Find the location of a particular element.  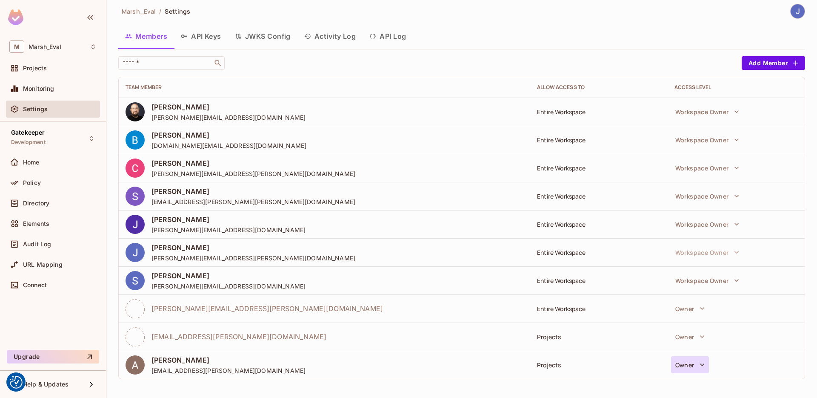

img: SReyMgAAAABJRU5ErkJggg== is located at coordinates (16, 17).